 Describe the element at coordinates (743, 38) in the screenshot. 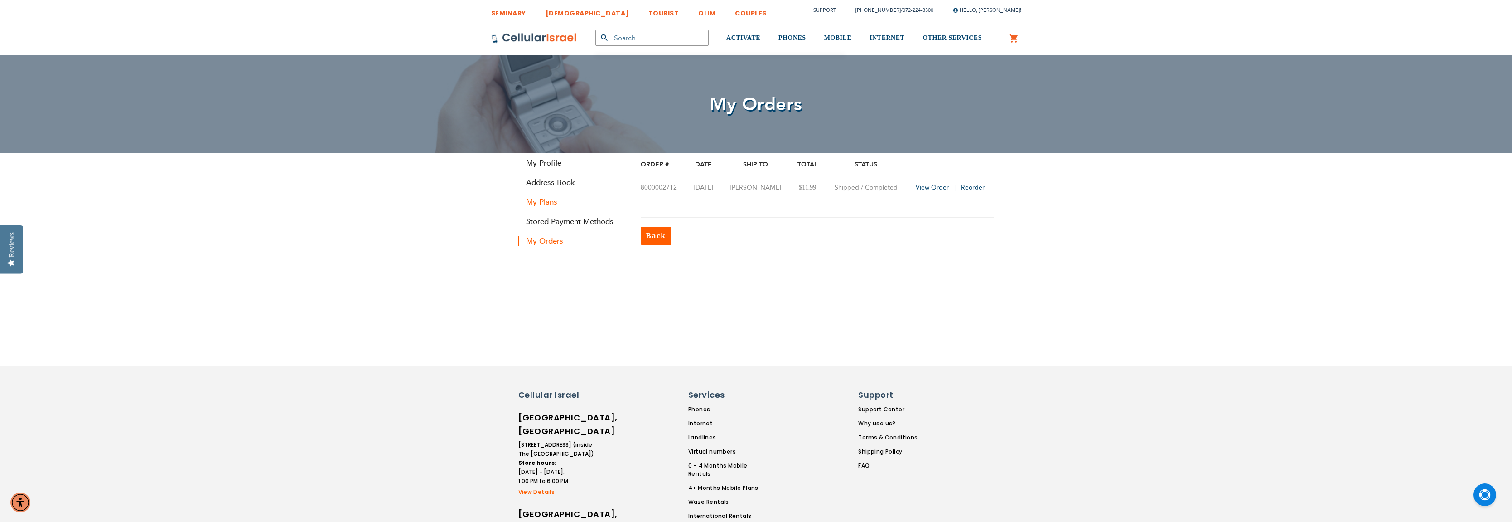

I see `span: ACTIVATE` at that location.